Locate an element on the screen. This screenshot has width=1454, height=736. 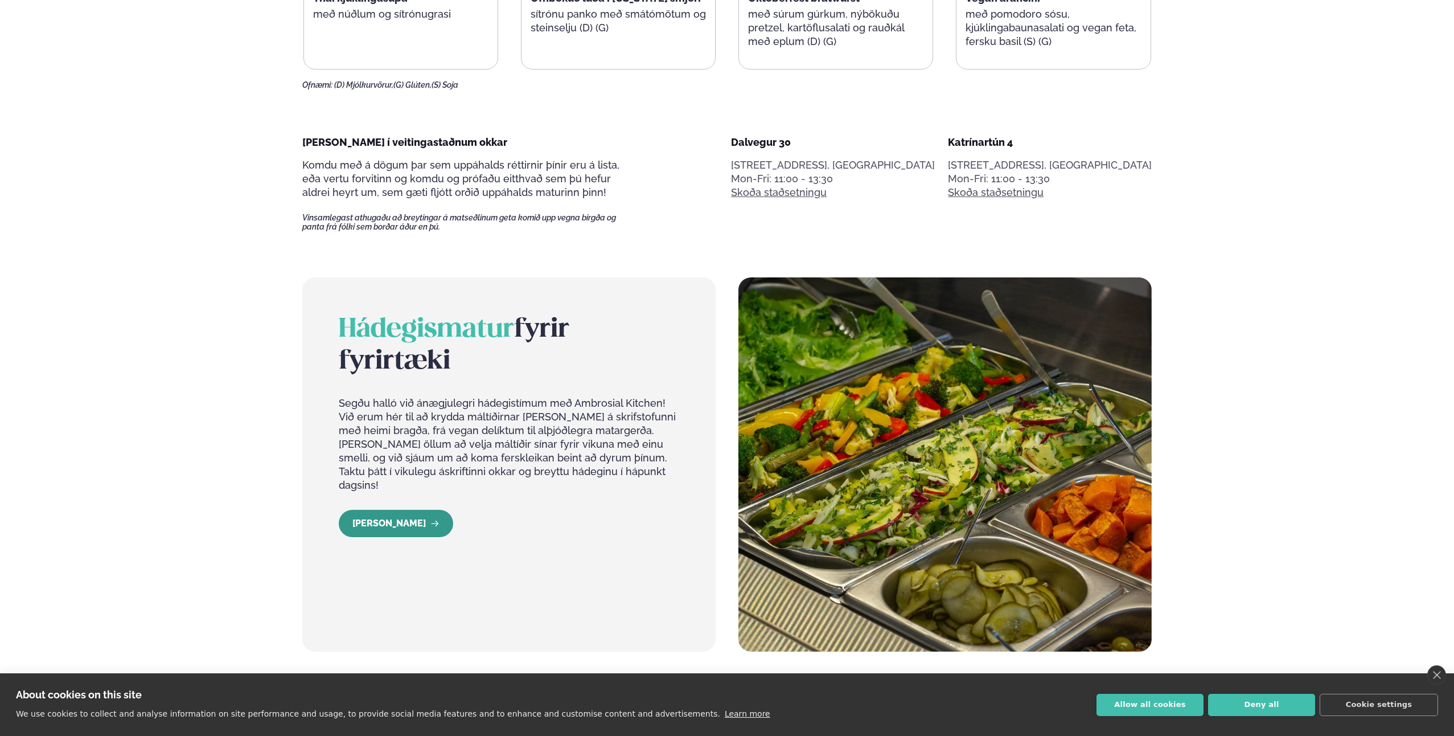
span: Ofnæmi: is located at coordinates (317, 85).